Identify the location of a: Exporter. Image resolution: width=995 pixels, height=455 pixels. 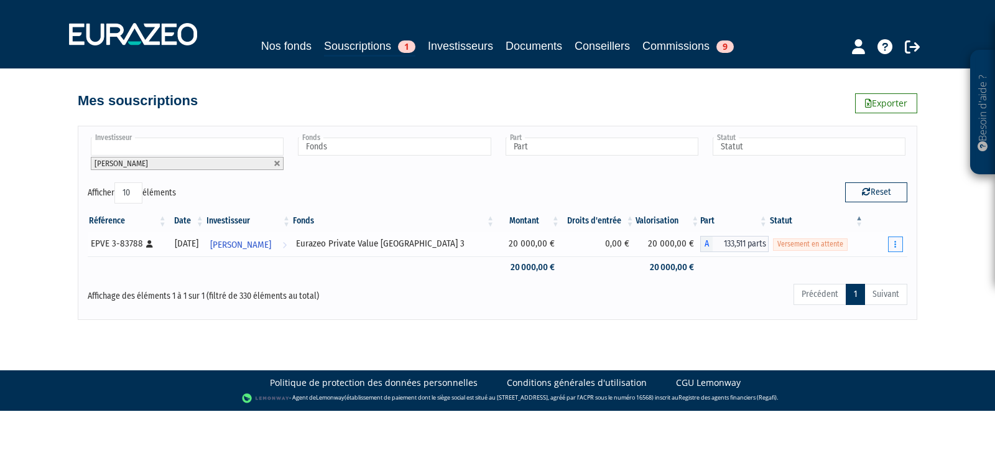
(886, 103).